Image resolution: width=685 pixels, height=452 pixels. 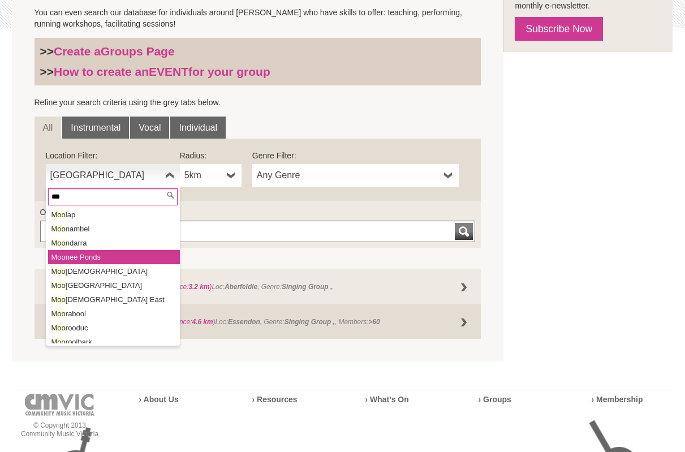 What do you see at coordinates (114, 327) in the screenshot?
I see `li: rooduc` at bounding box center [114, 327].